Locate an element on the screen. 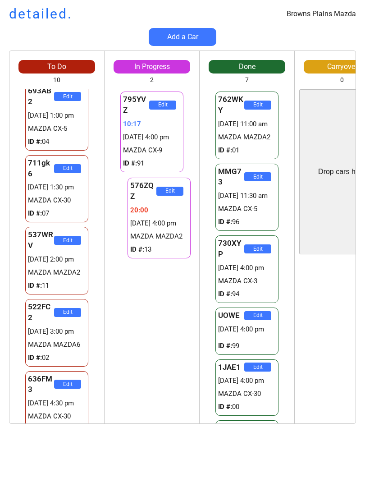  div: 2 is located at coordinates (152, 80).